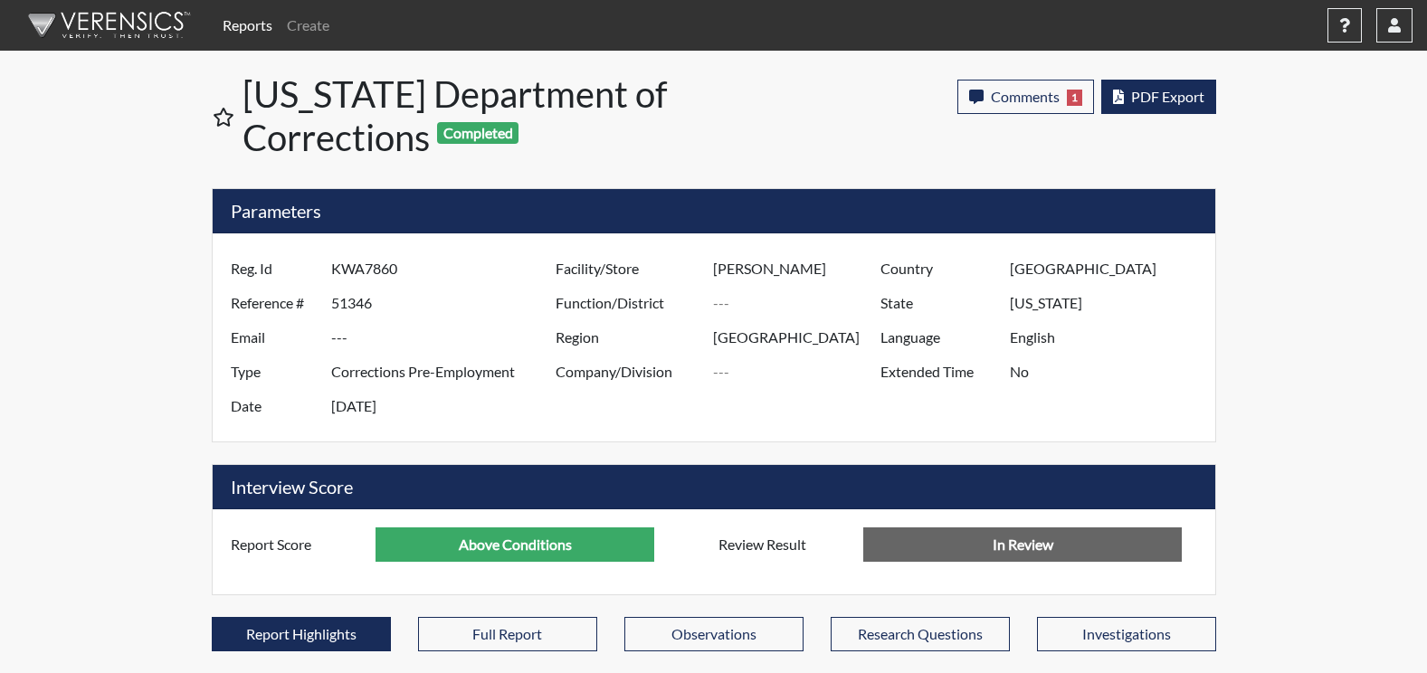 This screenshot has height=673, width=1427. What do you see at coordinates (628, 372) in the screenshot?
I see `label: Company/Division` at bounding box center [628, 372].